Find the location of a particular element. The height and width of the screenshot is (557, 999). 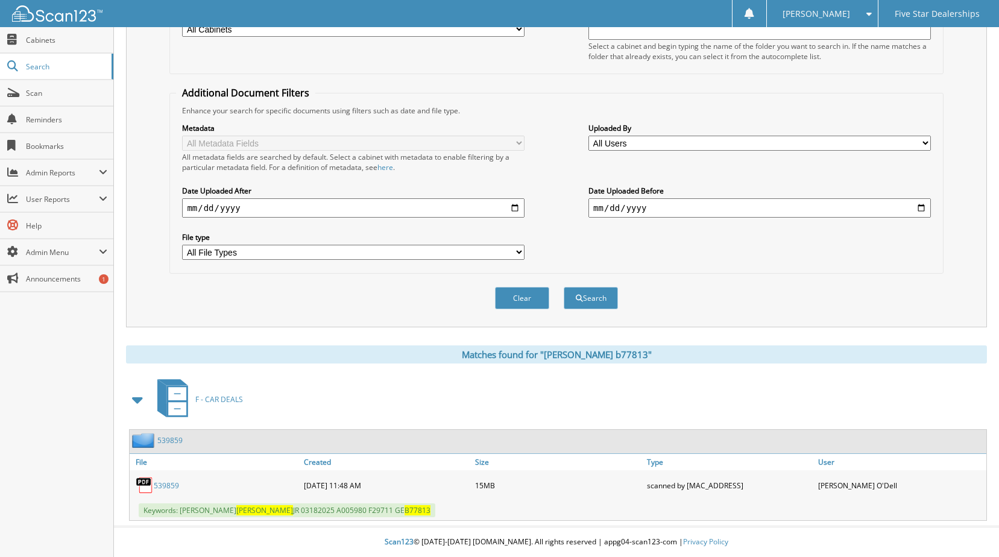

label: Metadata is located at coordinates (353, 128).